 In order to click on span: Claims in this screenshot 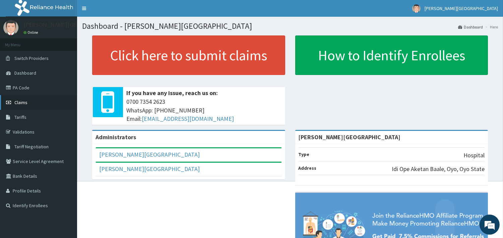, I will do `click(21, 103)`.